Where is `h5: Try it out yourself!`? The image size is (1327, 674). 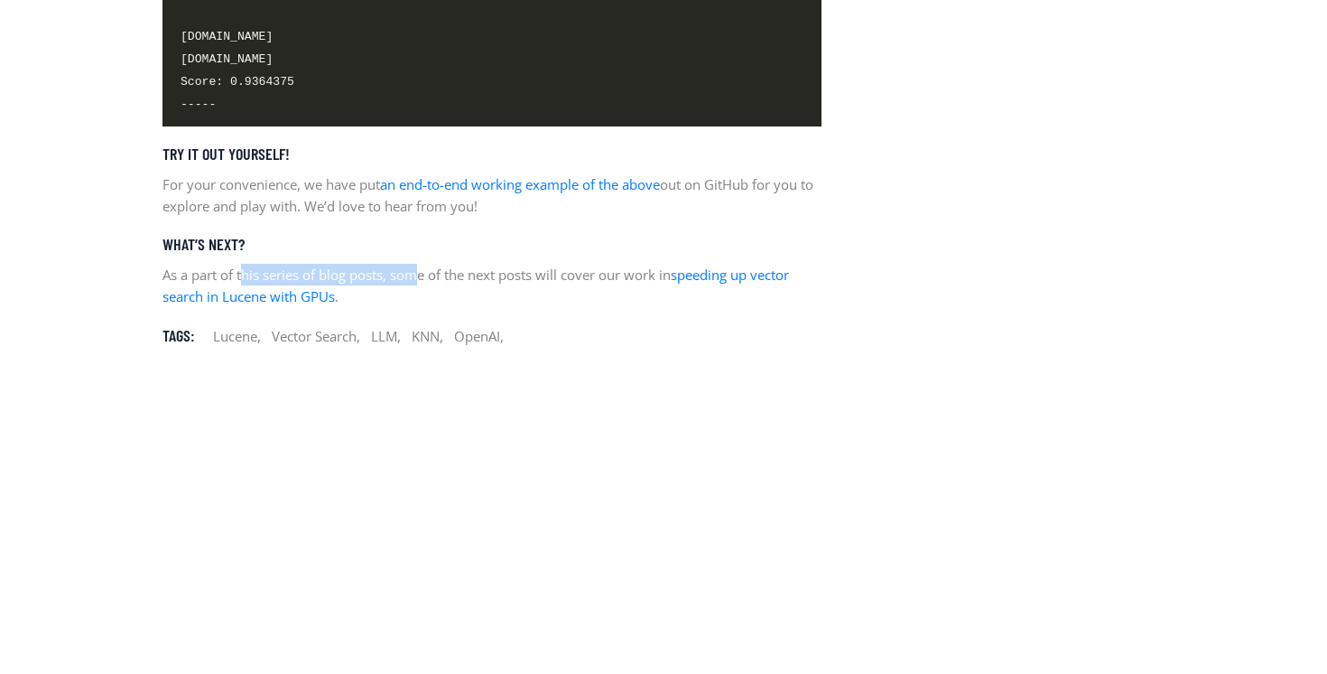
h5: Try it out yourself! is located at coordinates (492, 154).